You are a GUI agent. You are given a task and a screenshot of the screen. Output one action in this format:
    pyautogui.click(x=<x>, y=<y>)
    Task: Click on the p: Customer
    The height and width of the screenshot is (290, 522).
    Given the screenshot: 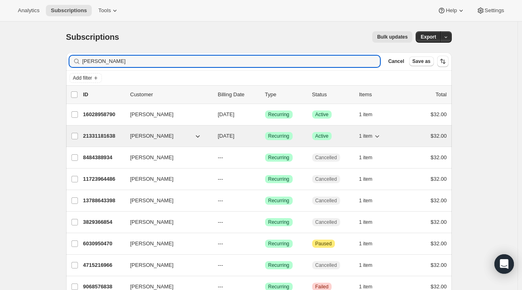 What is the action you would take?
    pyautogui.click(x=171, y=95)
    